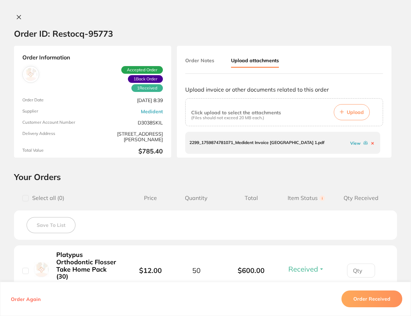 This screenshot has width=411, height=316. What do you see at coordinates (361, 271) in the screenshot?
I see `input: Qty` at bounding box center [361, 271].